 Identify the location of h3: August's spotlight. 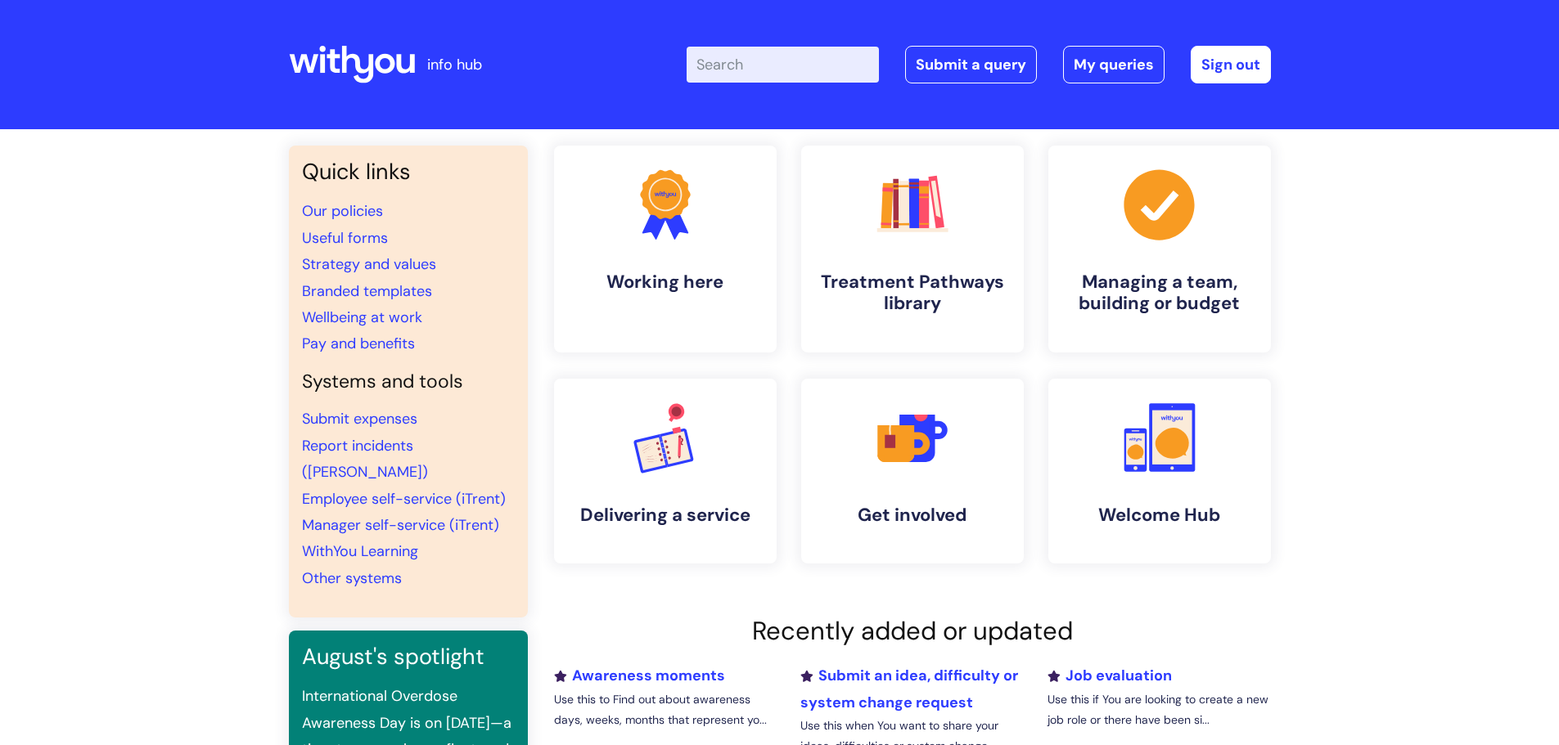
(408, 657).